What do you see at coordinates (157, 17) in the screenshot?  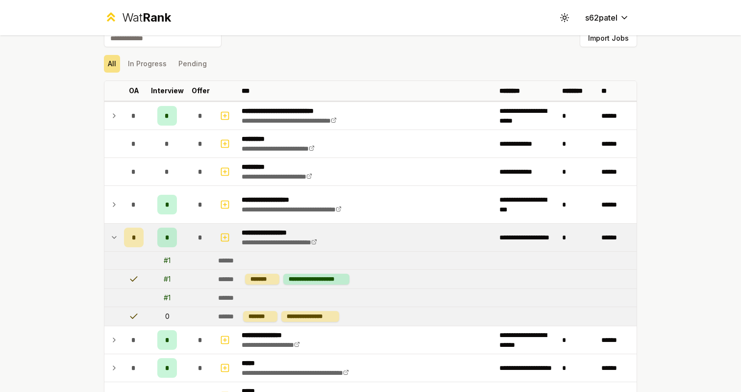 I see `span: Rank` at bounding box center [157, 17].